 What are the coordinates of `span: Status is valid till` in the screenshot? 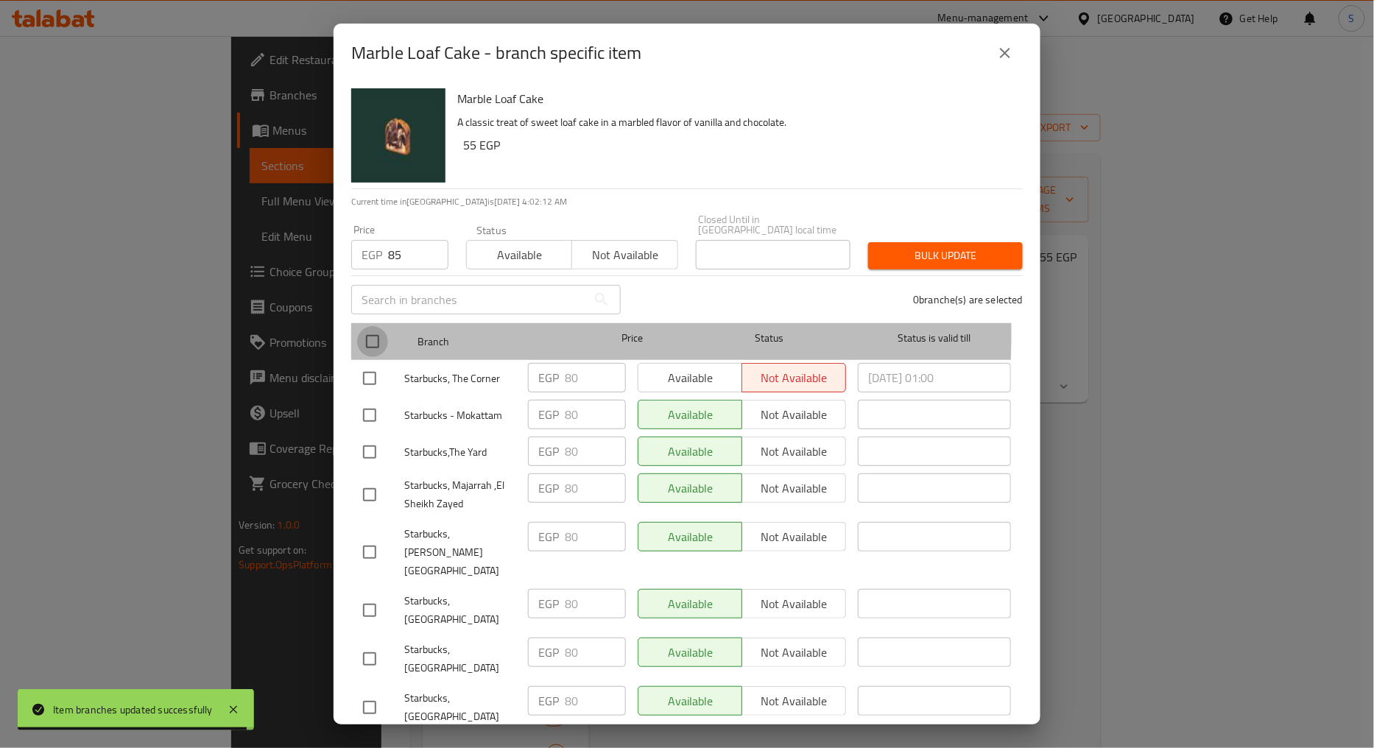 It's located at (934, 338).